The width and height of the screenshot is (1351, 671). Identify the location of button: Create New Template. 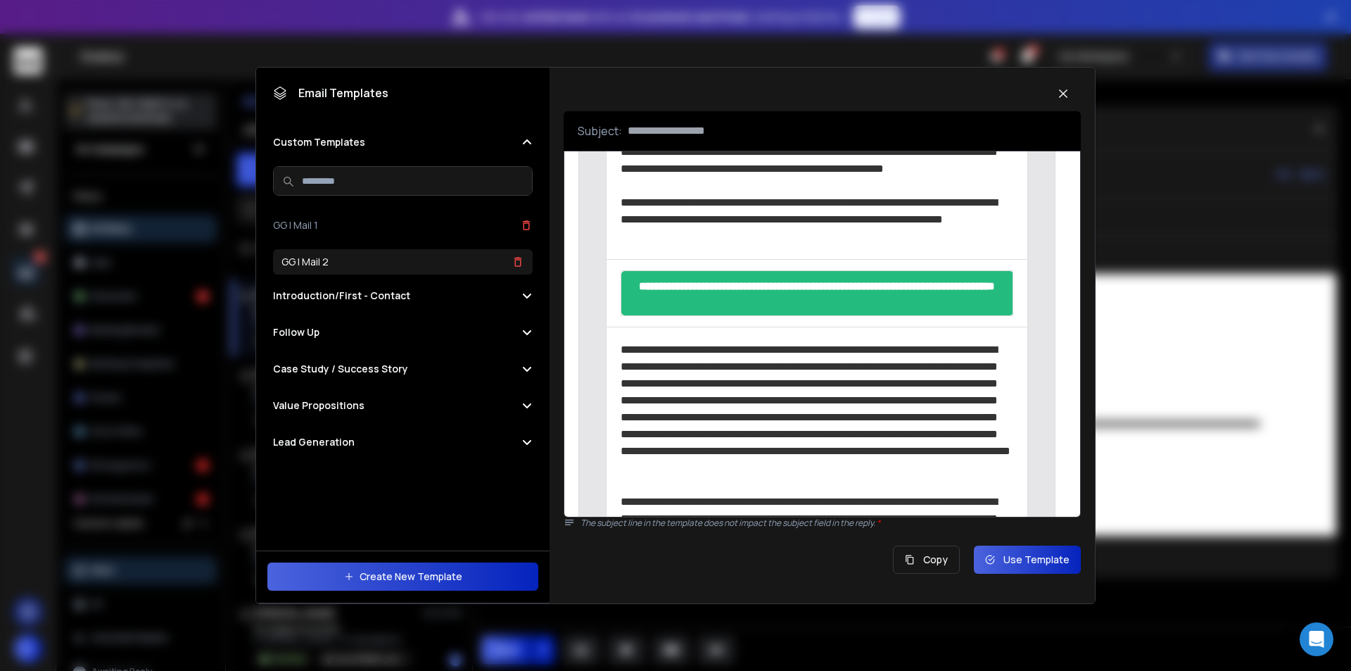
(403, 576).